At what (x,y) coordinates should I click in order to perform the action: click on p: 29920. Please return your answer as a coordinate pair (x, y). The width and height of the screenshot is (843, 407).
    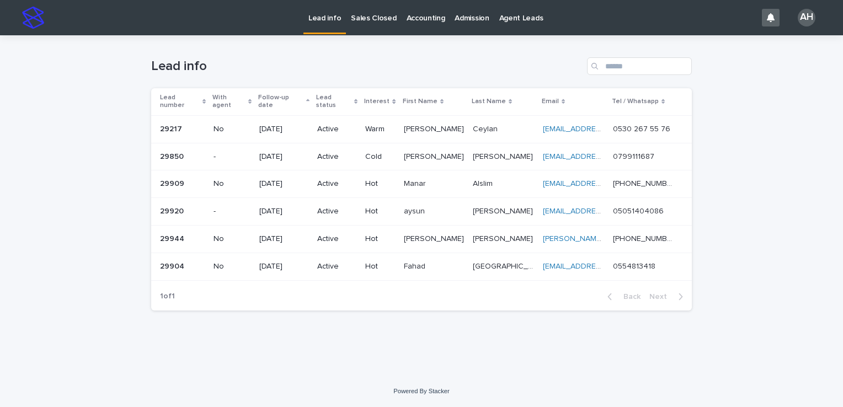
    Looking at the image, I should click on (173, 210).